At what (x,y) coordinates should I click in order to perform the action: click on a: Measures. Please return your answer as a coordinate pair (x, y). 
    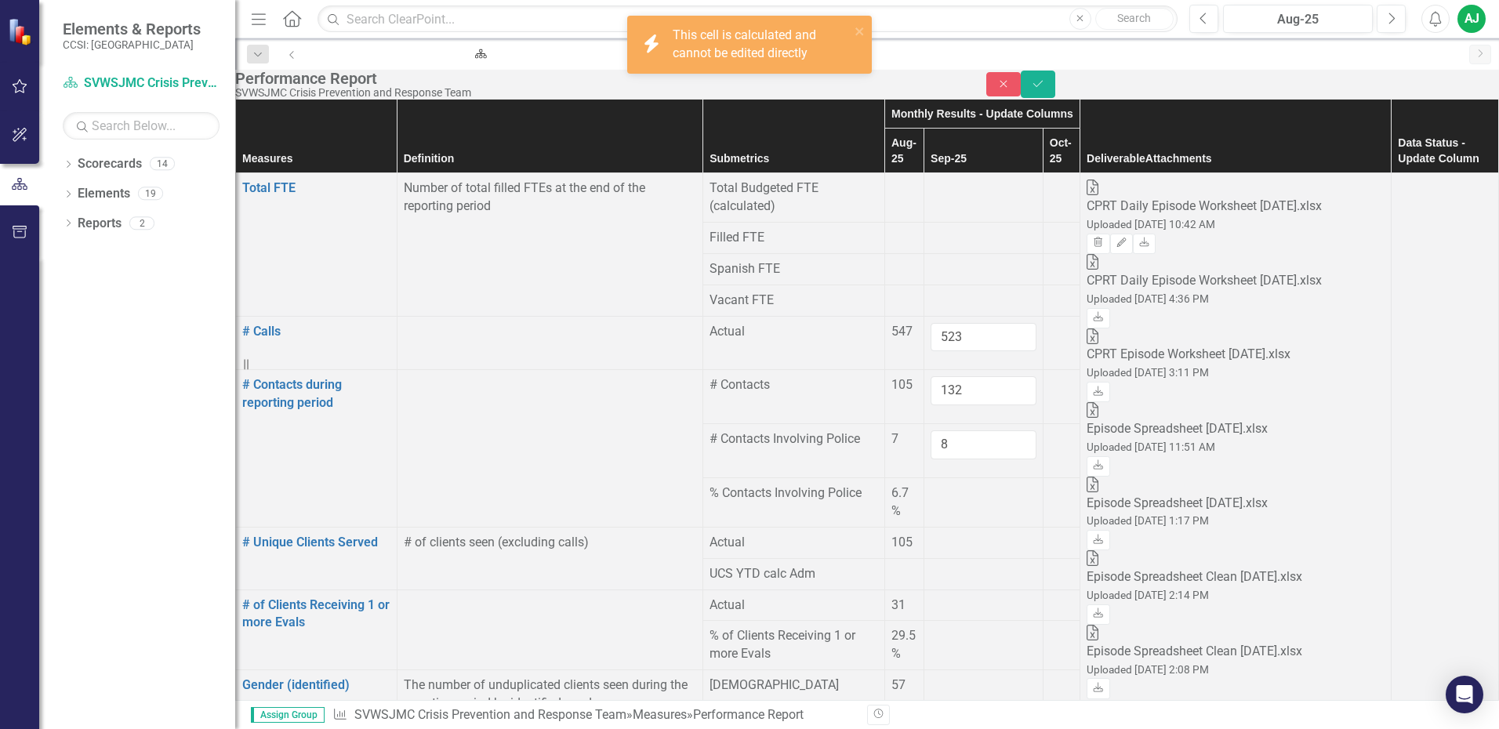
    Looking at the image, I should click on (659, 714).